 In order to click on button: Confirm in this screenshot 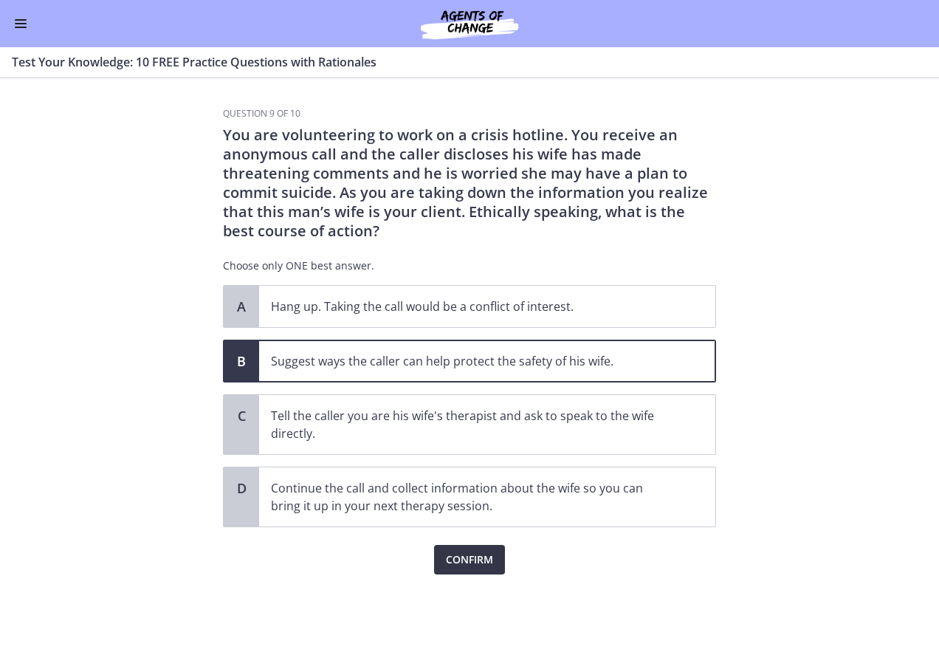, I will do `click(470, 560)`.